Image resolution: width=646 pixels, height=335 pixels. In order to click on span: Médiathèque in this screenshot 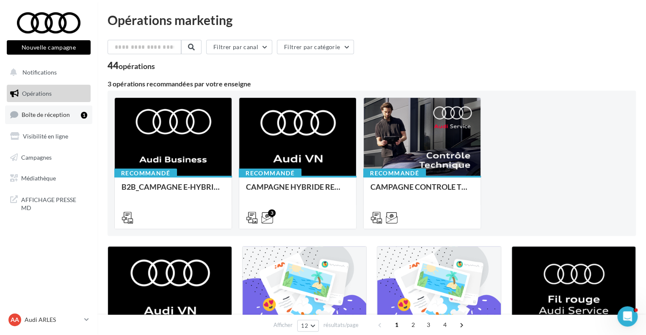, I will do `click(39, 178)`.